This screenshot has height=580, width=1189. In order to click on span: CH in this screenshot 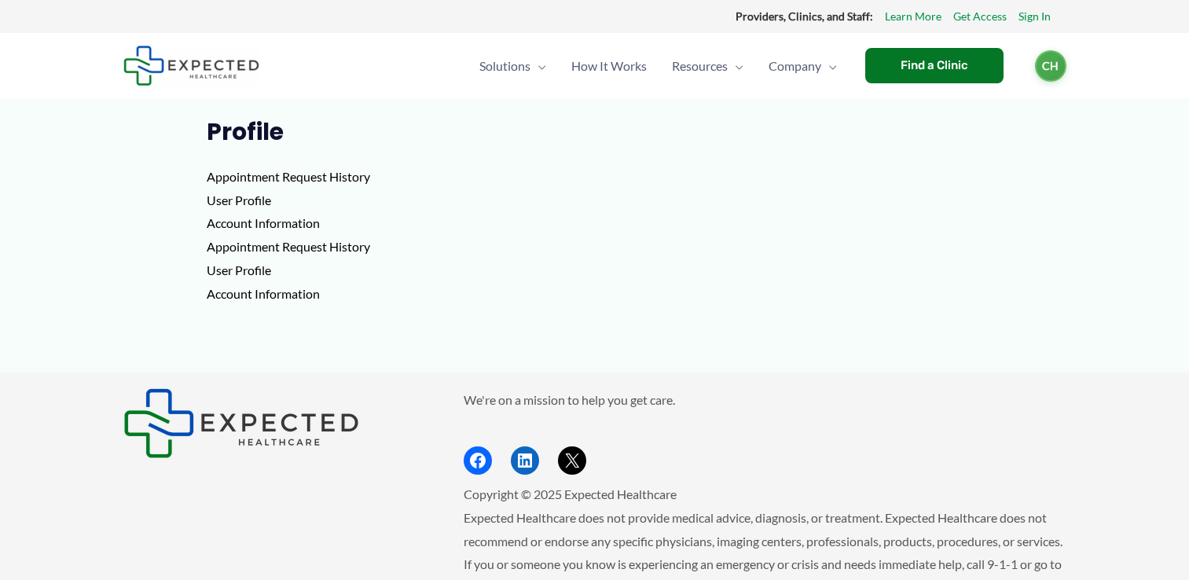, I will do `click(1050, 66)`.